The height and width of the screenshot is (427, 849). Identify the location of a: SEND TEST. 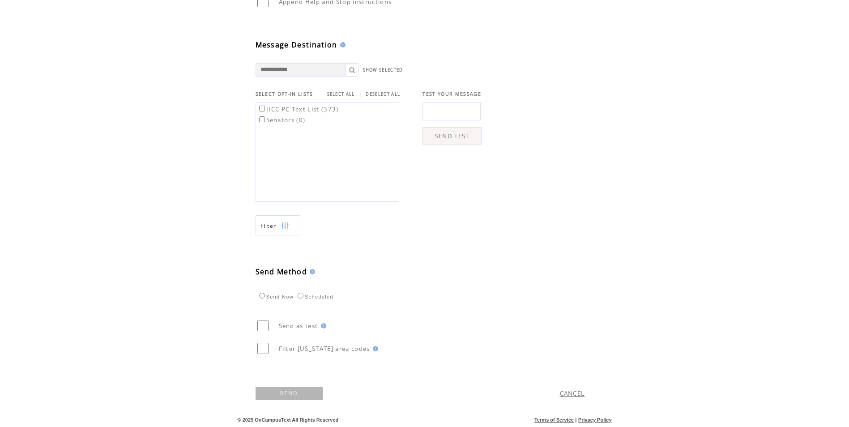
(452, 136).